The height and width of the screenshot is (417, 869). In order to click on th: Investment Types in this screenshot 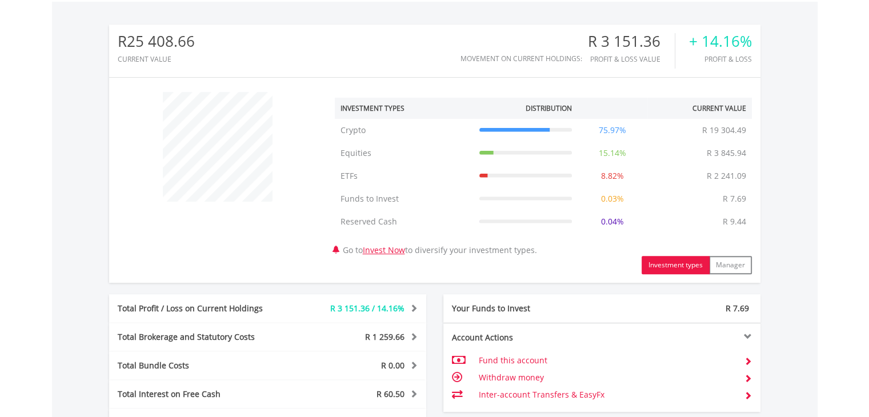, I will do `click(404, 108)`.